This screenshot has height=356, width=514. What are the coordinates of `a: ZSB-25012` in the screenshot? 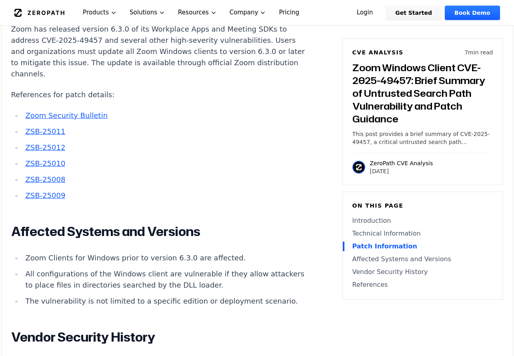 It's located at (45, 147).